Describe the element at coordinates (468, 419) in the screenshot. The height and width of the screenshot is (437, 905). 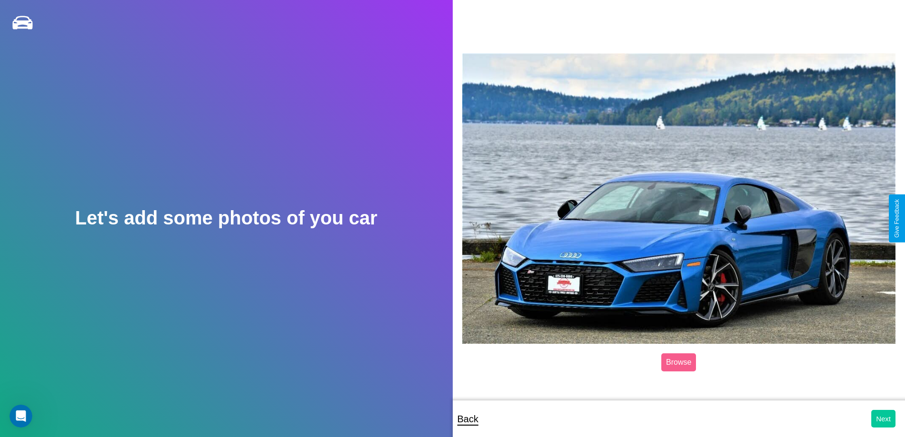
I see `p: Back` at that location.